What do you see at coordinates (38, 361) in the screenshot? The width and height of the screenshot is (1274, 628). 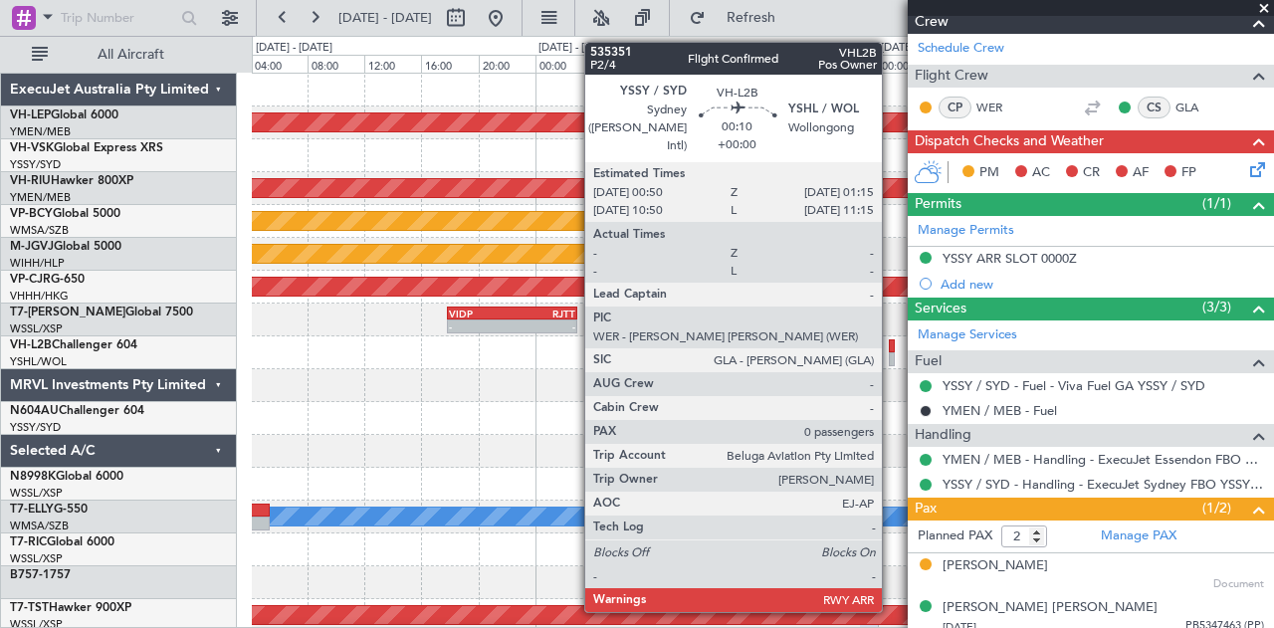 I see `a: YSHL/WOL` at bounding box center [38, 361].